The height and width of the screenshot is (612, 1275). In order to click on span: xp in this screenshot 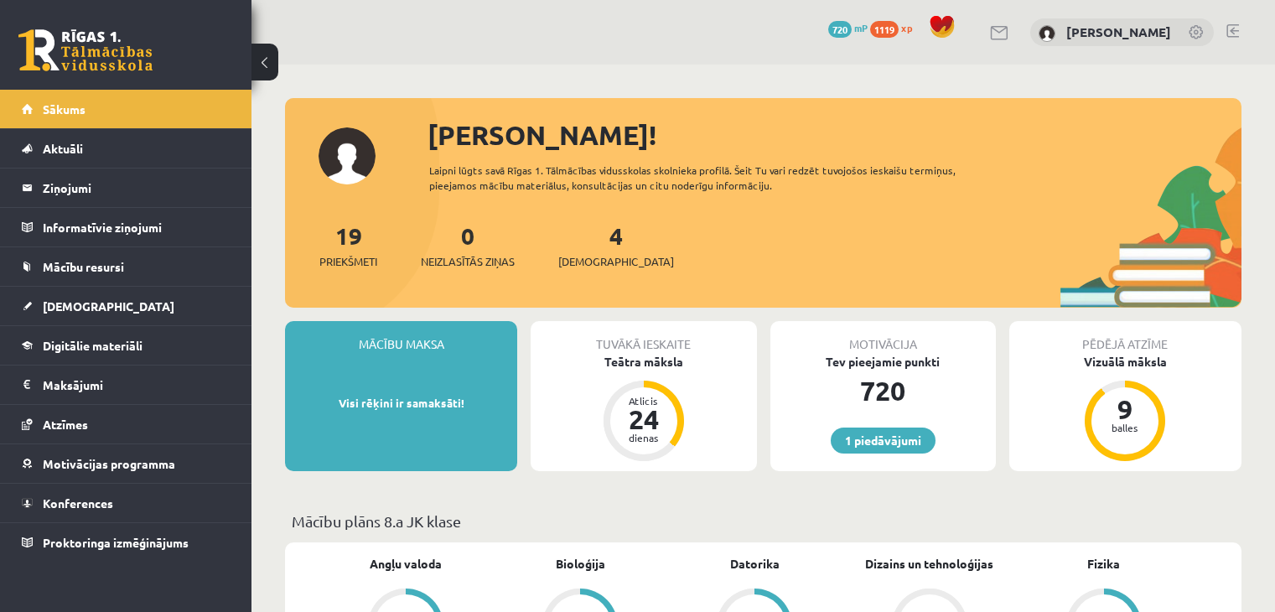, I will do `click(906, 28)`.